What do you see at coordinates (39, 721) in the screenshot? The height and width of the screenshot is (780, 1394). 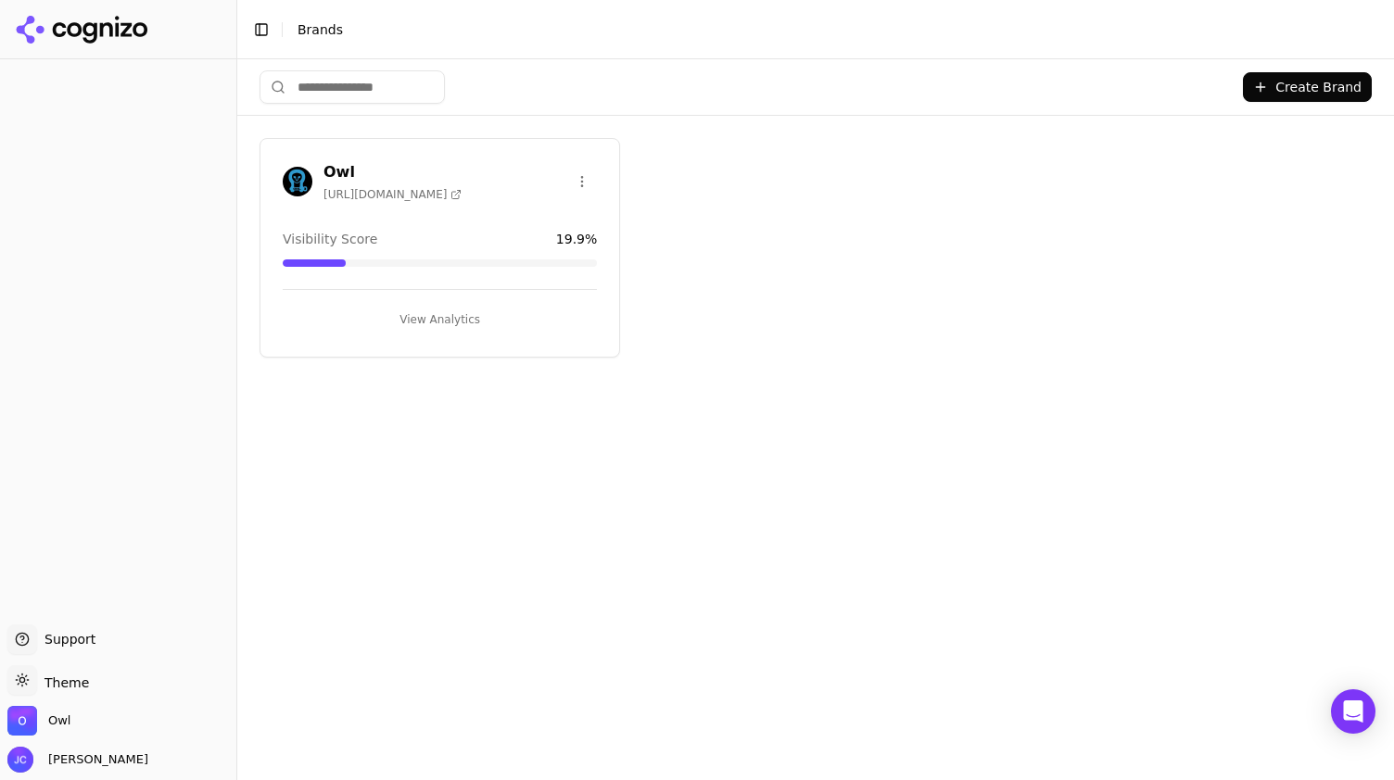 I see `button: Open organization switcher` at bounding box center [39, 721].